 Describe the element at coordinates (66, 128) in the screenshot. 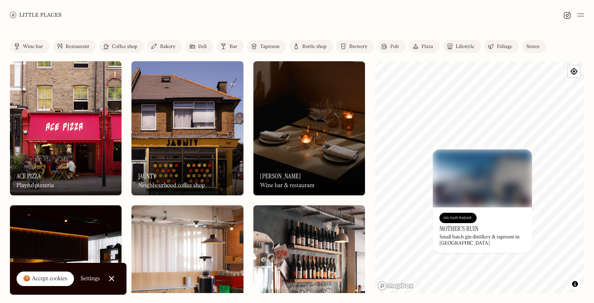

I see `img: Ace Pizza` at that location.